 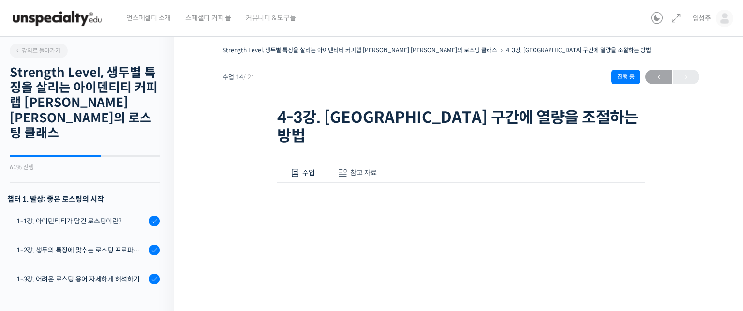 I want to click on a: ←이전, so click(x=658, y=77).